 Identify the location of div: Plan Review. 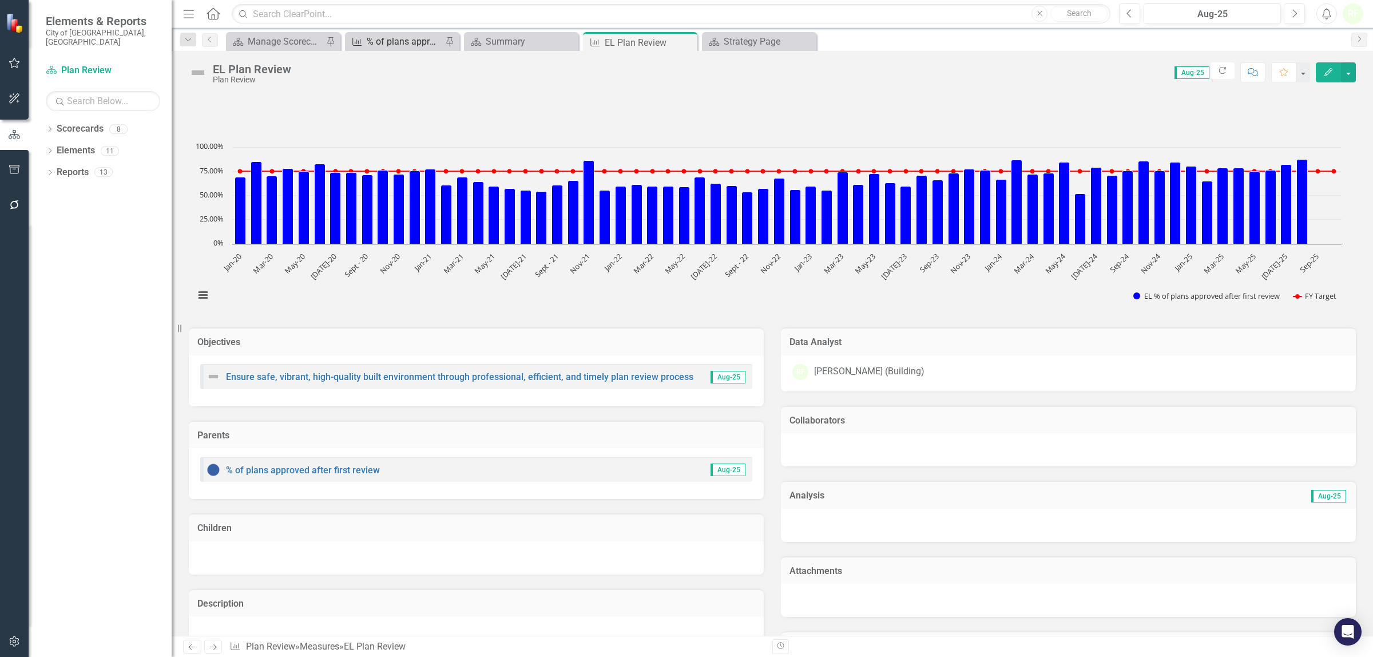
(252, 79).